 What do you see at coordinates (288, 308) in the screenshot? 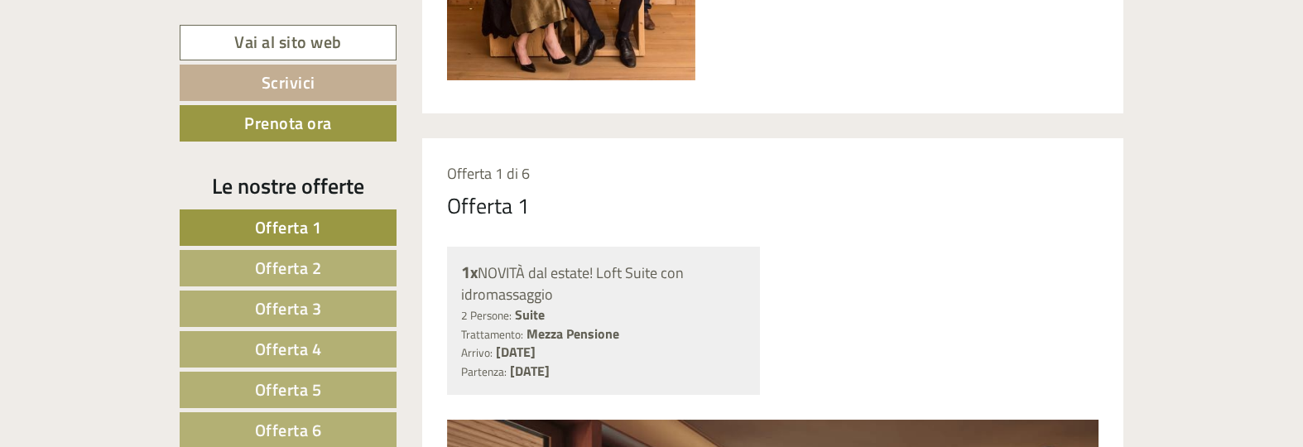
I see `span: Offerta 3` at bounding box center [288, 308].